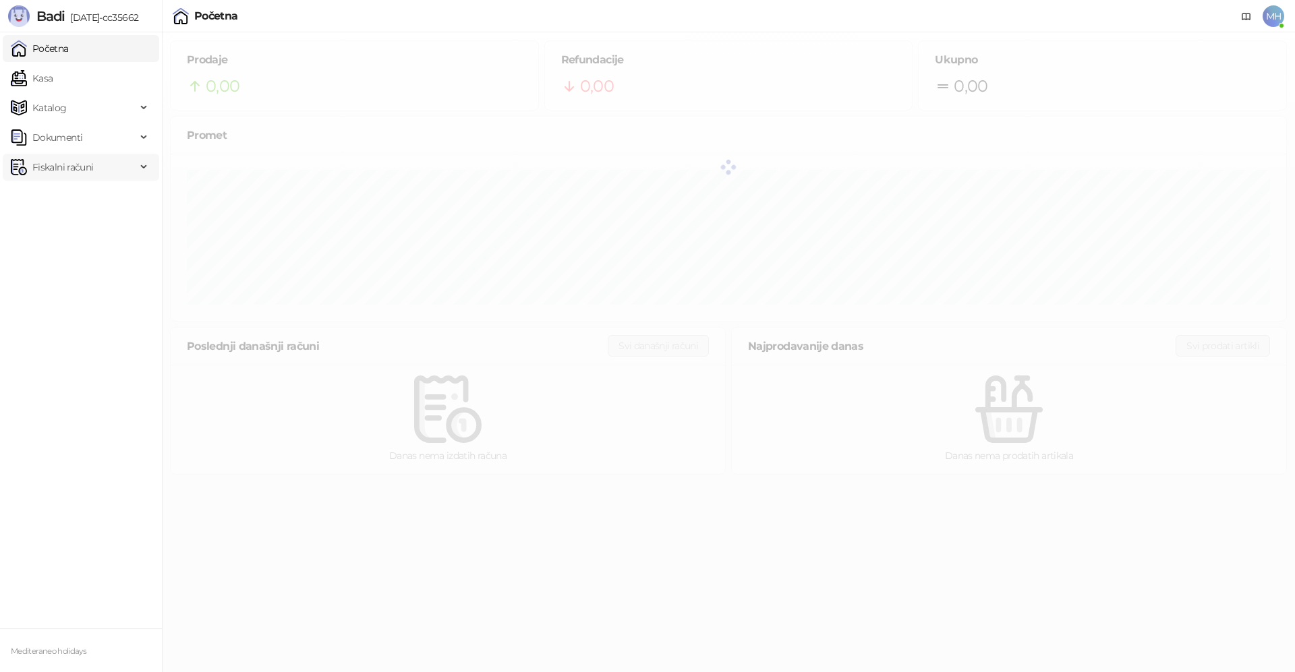 The width and height of the screenshot is (1295, 672). Describe the element at coordinates (1273, 16) in the screenshot. I see `span: MH` at that location.